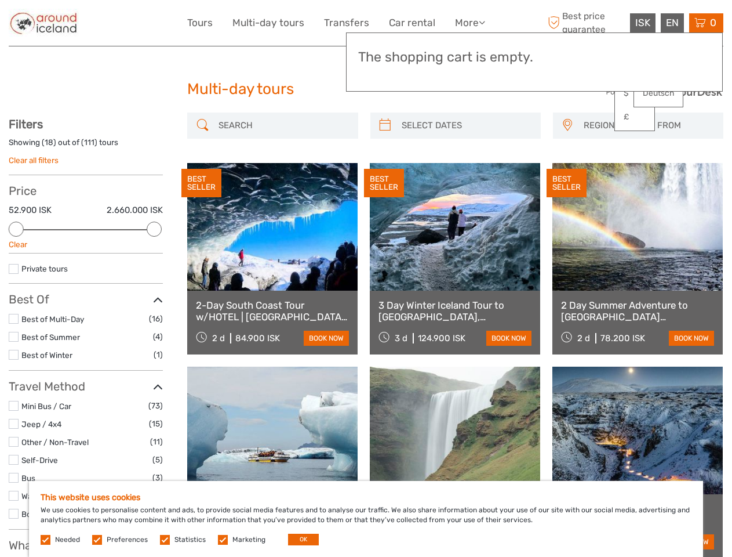  I want to click on label: Preferences, so click(127, 539).